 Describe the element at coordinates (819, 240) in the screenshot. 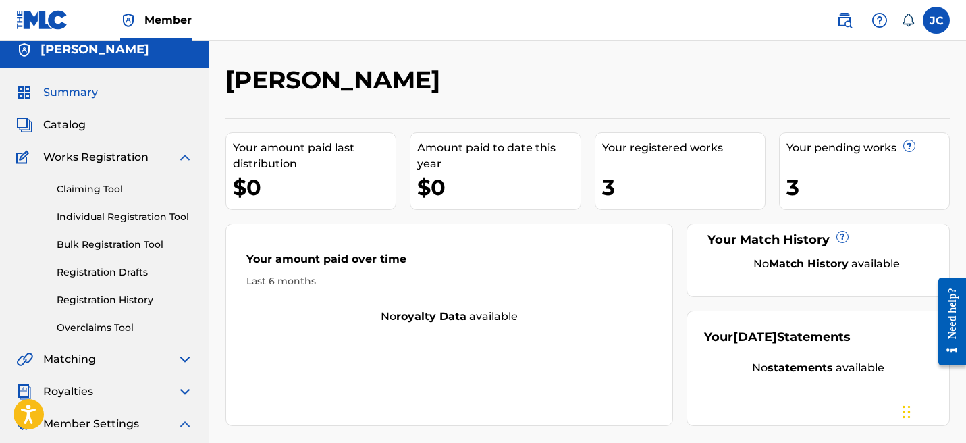

I see `div: Your Match History` at that location.